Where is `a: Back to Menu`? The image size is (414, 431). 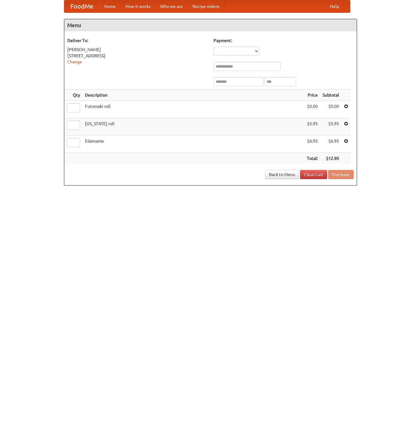 a: Back to Menu is located at coordinates (282, 175).